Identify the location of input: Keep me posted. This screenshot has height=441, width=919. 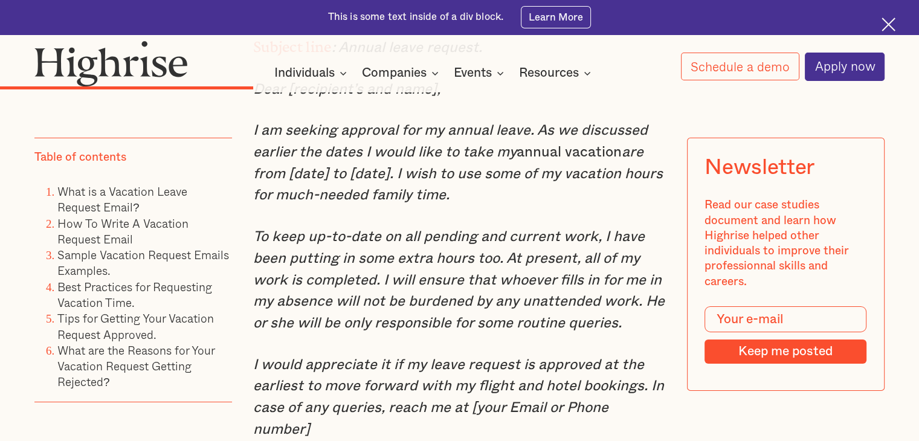
(786, 352).